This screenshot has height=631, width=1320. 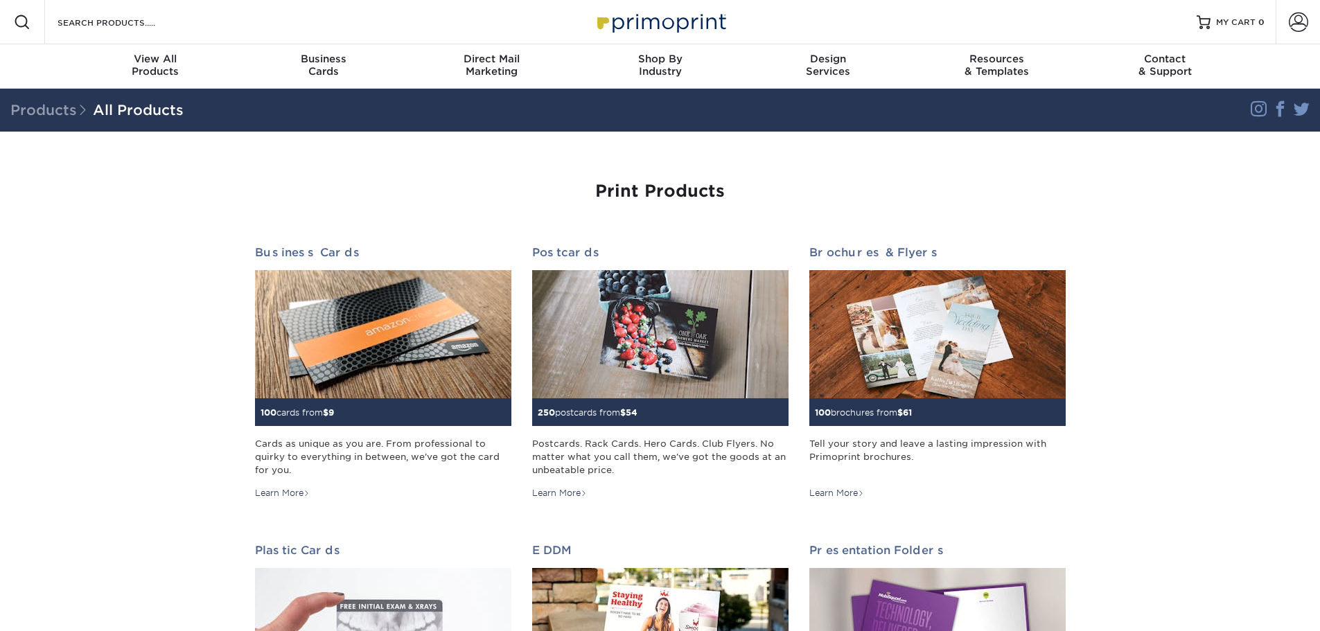 What do you see at coordinates (546, 412) in the screenshot?
I see `span: 250` at bounding box center [546, 412].